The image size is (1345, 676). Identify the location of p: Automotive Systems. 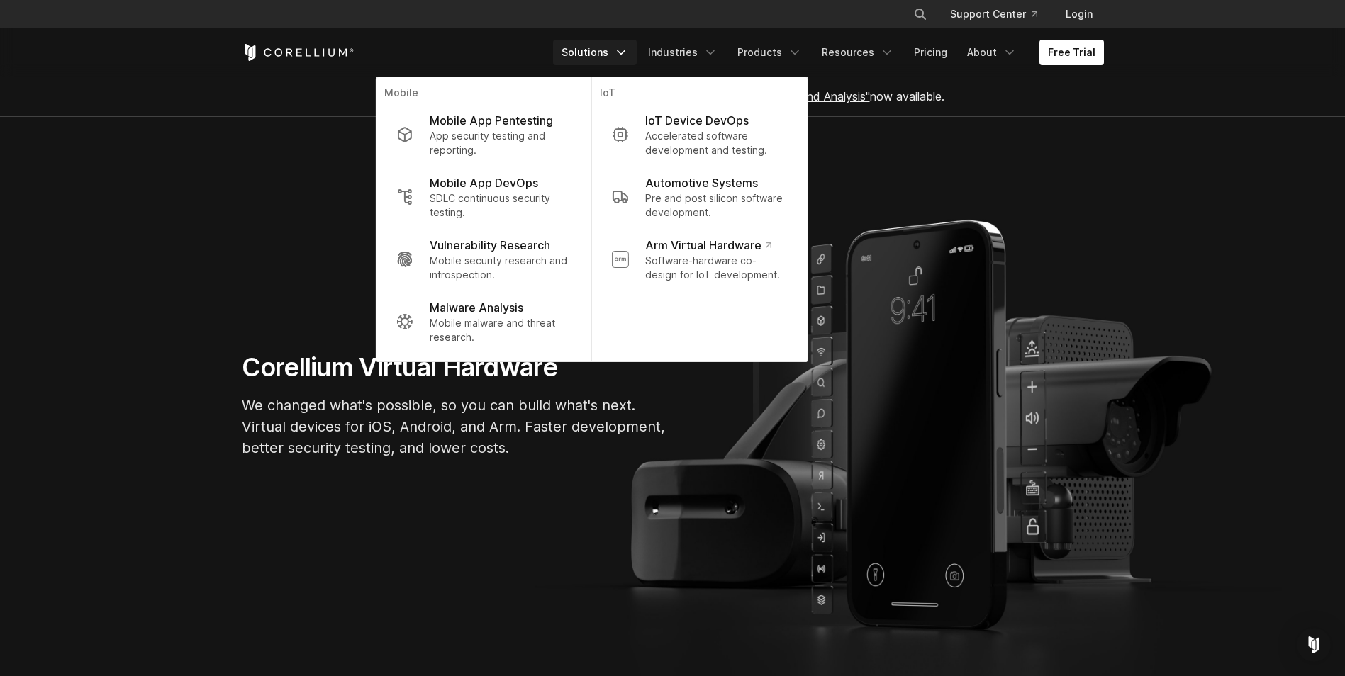
(701, 183).